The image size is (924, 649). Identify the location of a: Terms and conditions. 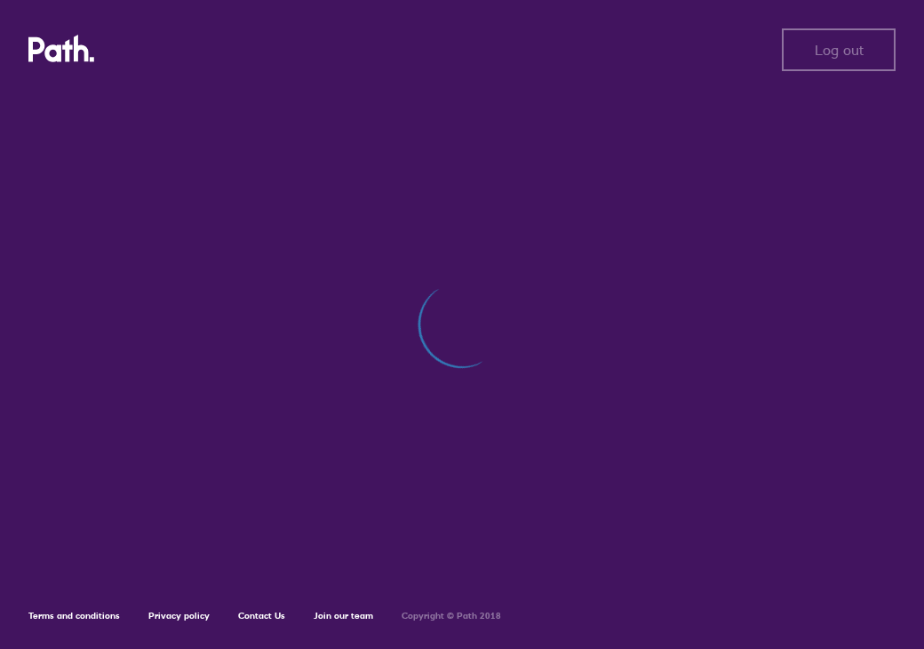
(74, 615).